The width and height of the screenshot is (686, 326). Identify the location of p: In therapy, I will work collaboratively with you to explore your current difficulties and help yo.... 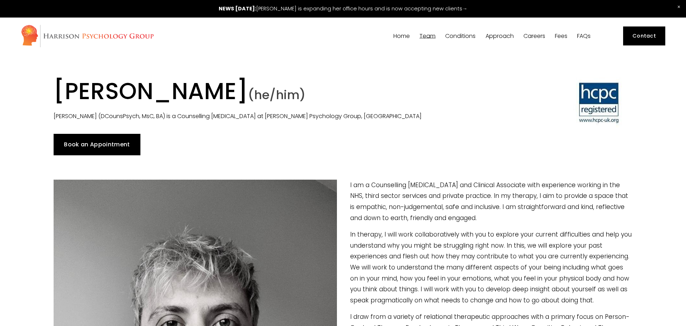
(343, 267).